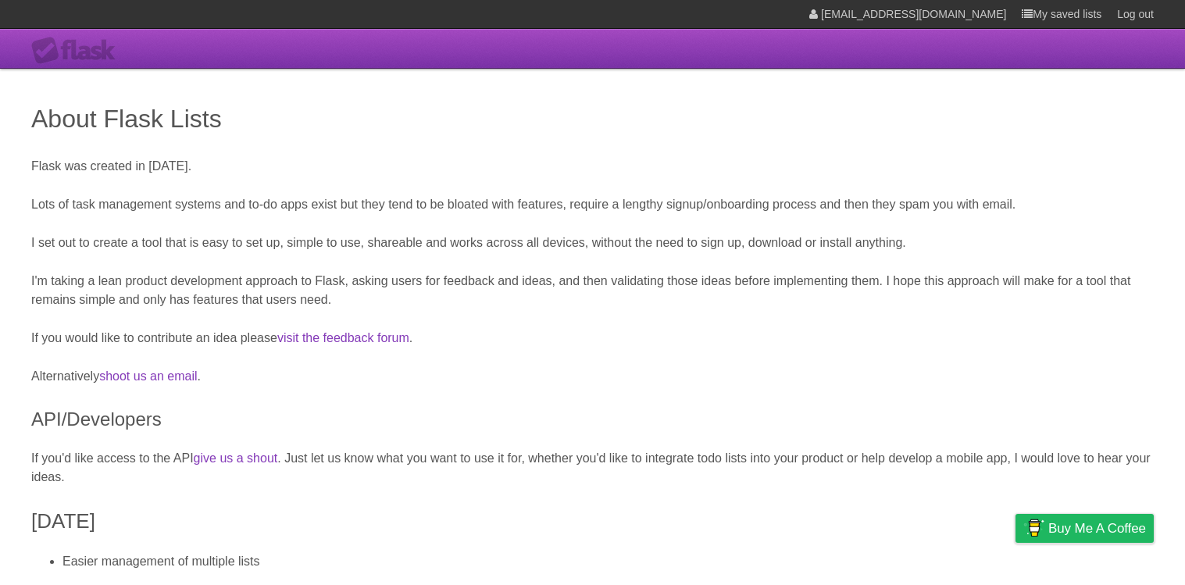  What do you see at coordinates (1034, 528) in the screenshot?
I see `img: Buy me a coffee` at bounding box center [1034, 528].